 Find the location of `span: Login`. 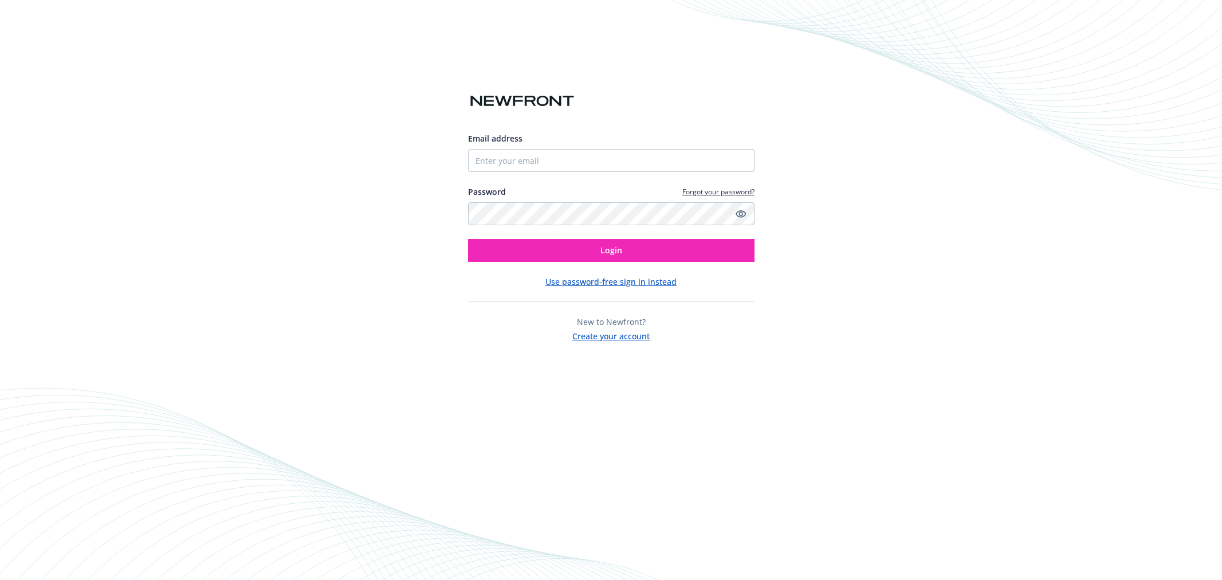

span: Login is located at coordinates (611, 250).